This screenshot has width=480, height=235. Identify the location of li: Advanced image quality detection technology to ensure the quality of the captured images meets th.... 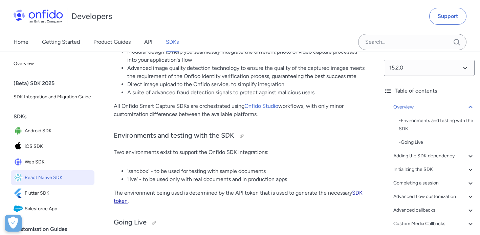
(246, 72).